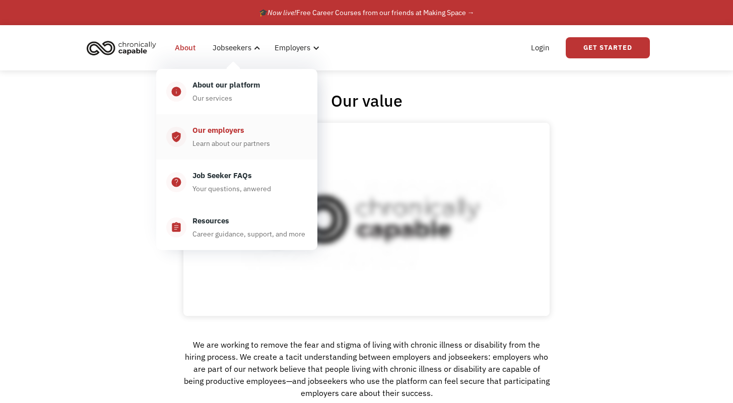  What do you see at coordinates (218, 130) in the screenshot?
I see `div: Our employers` at bounding box center [218, 130].